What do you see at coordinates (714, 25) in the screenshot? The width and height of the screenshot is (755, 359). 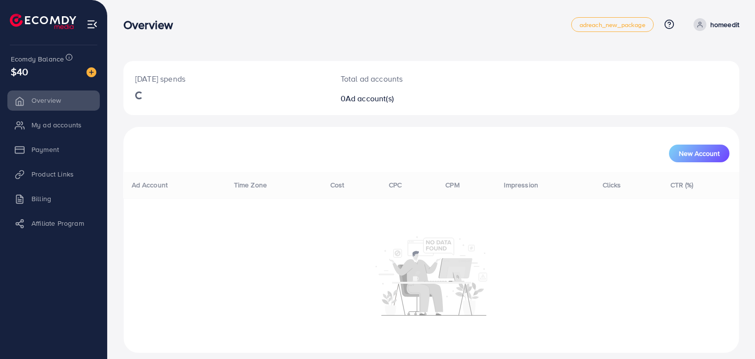 I see `a: homeedit` at bounding box center [714, 25].